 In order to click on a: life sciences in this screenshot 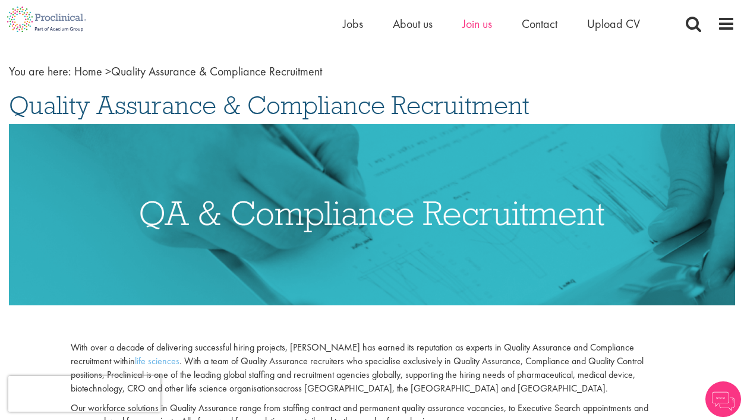, I will do `click(157, 361)`.